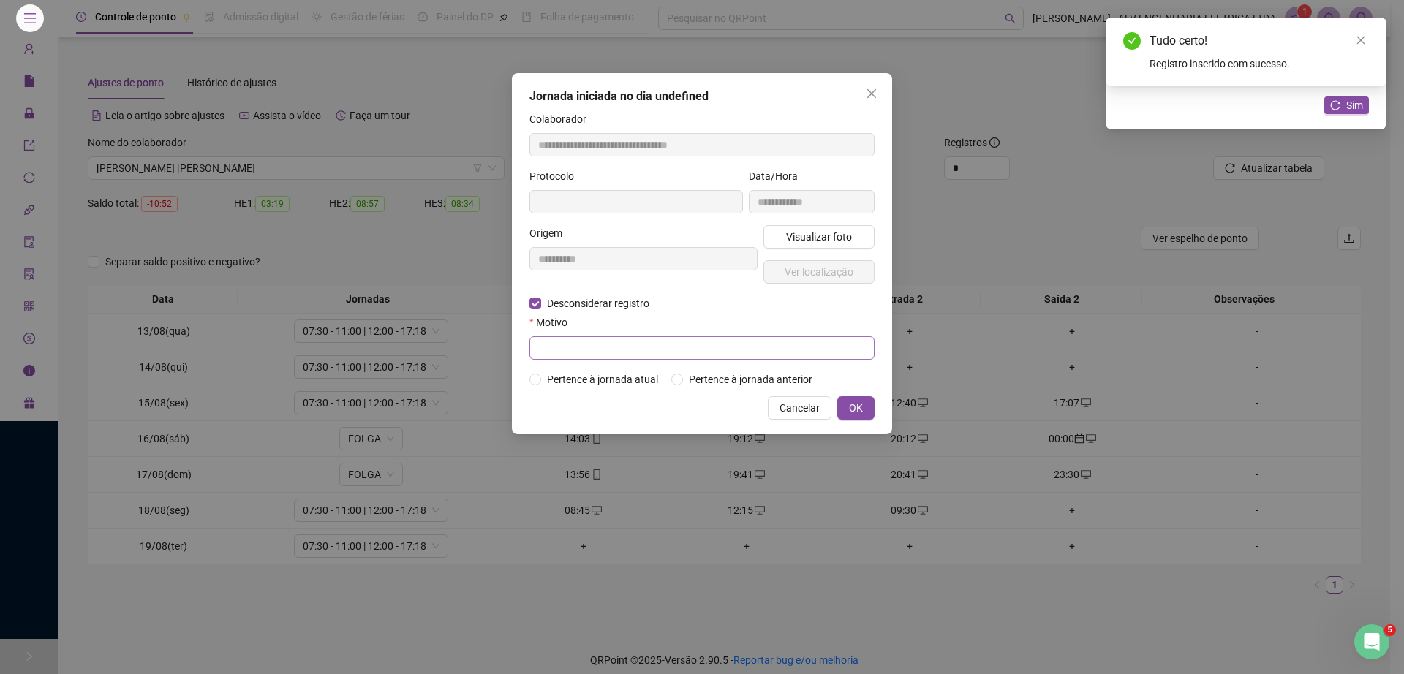 This screenshot has height=674, width=1404. Describe the element at coordinates (799, 408) in the screenshot. I see `button: Cancelar` at that location.